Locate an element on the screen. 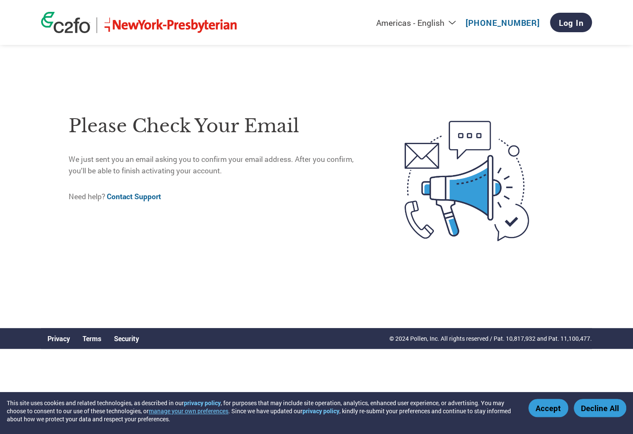 The width and height of the screenshot is (633, 434). img: NewYork-Presbyterian is located at coordinates (171, 25).